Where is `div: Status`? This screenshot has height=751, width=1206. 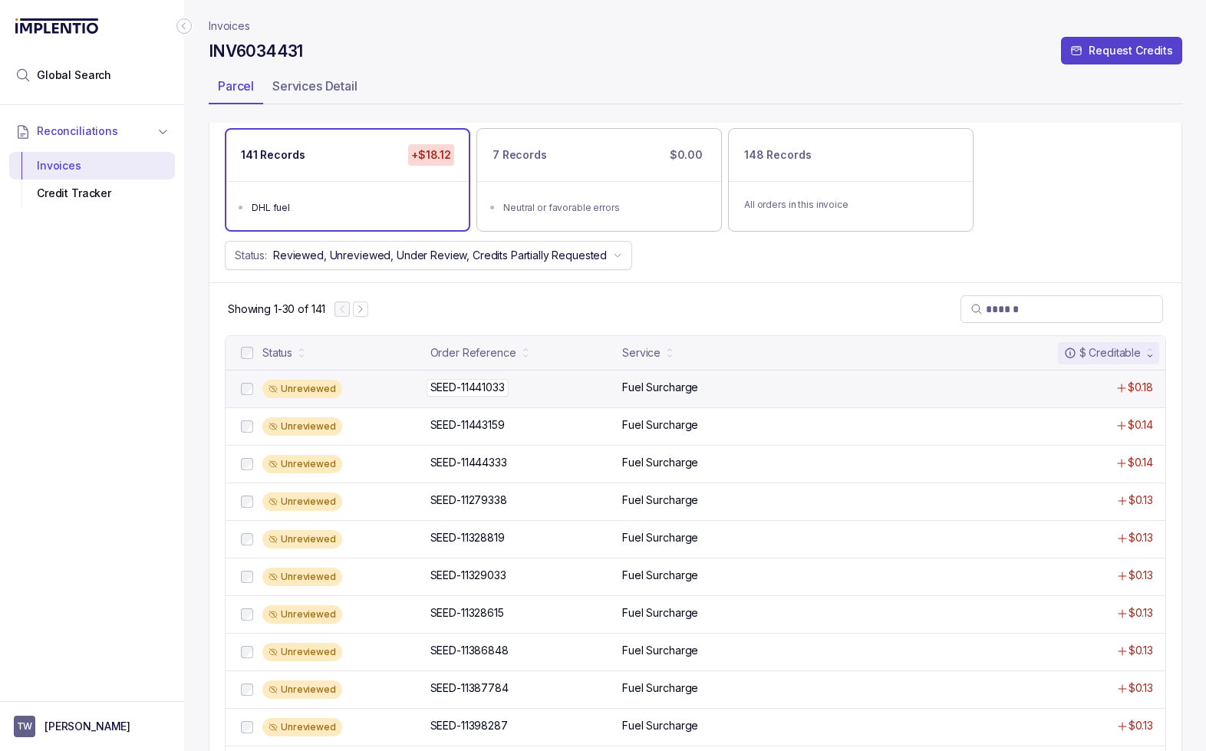 div: Status is located at coordinates (277, 353).